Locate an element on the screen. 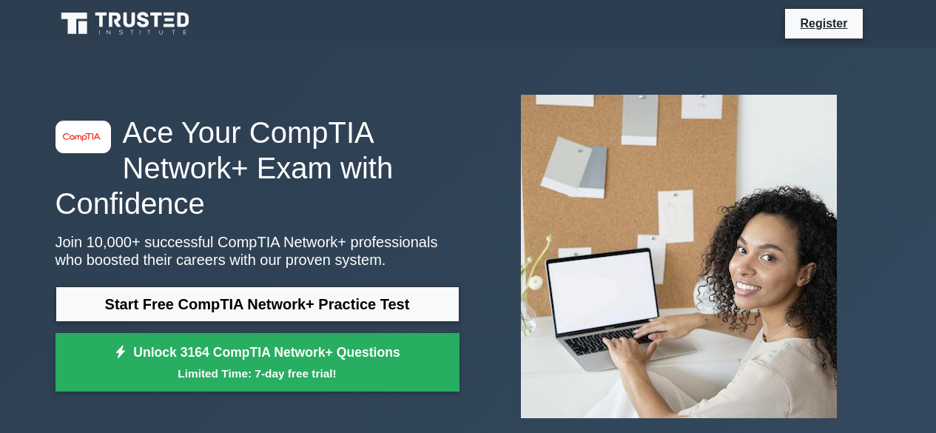 The width and height of the screenshot is (936, 433). p: Join 10,000+ successful CompTIA Network+ professionals who boosted their careers with our proven ... is located at coordinates (257, 251).